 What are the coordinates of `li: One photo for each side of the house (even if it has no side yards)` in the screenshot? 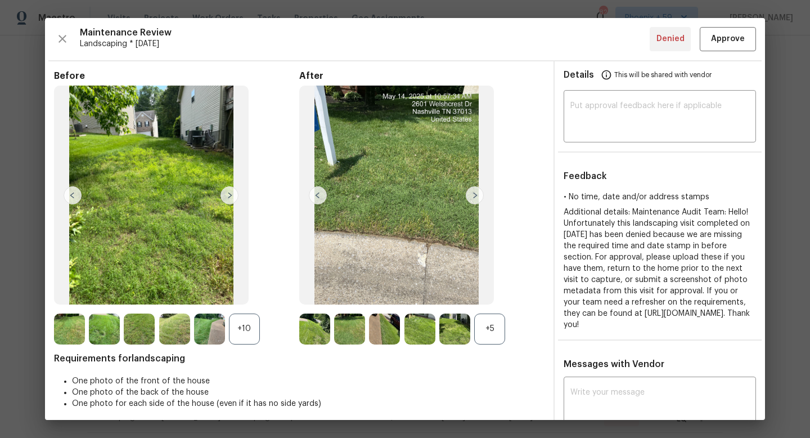 It's located at (308, 403).